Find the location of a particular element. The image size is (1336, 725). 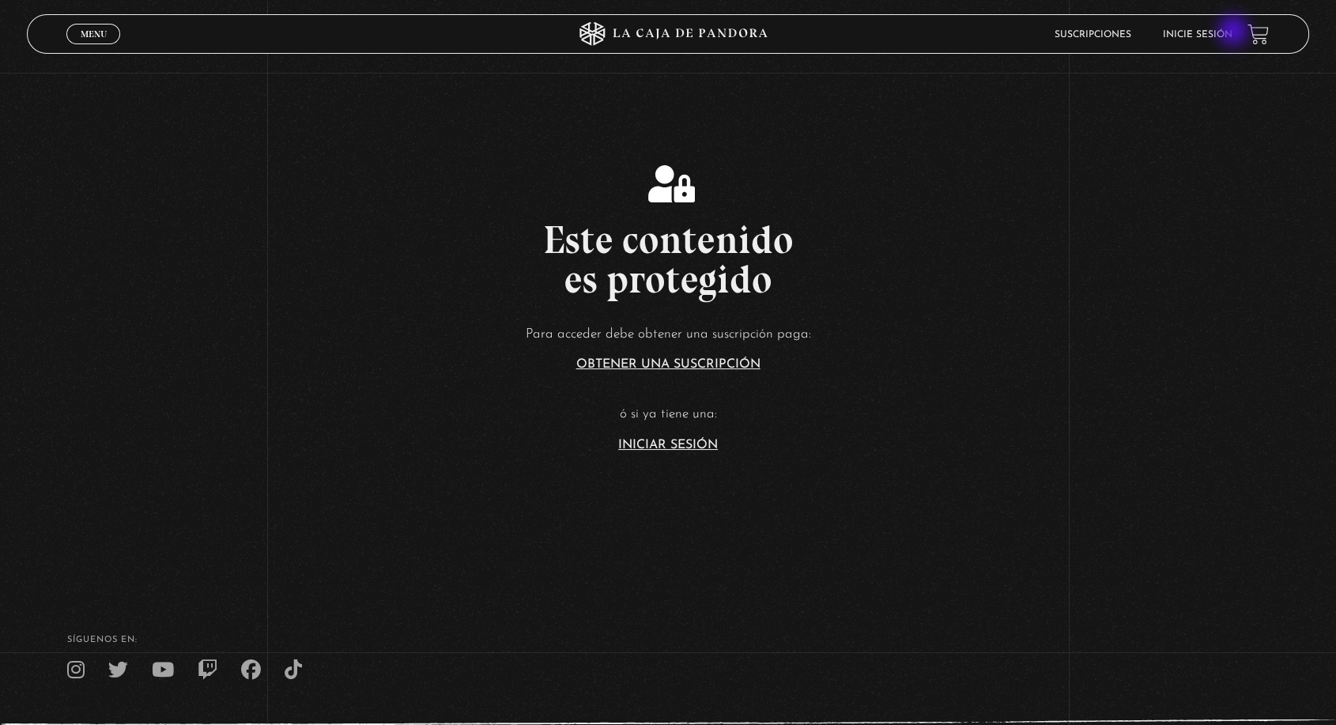

a: Suscripciones is located at coordinates (1091, 35).